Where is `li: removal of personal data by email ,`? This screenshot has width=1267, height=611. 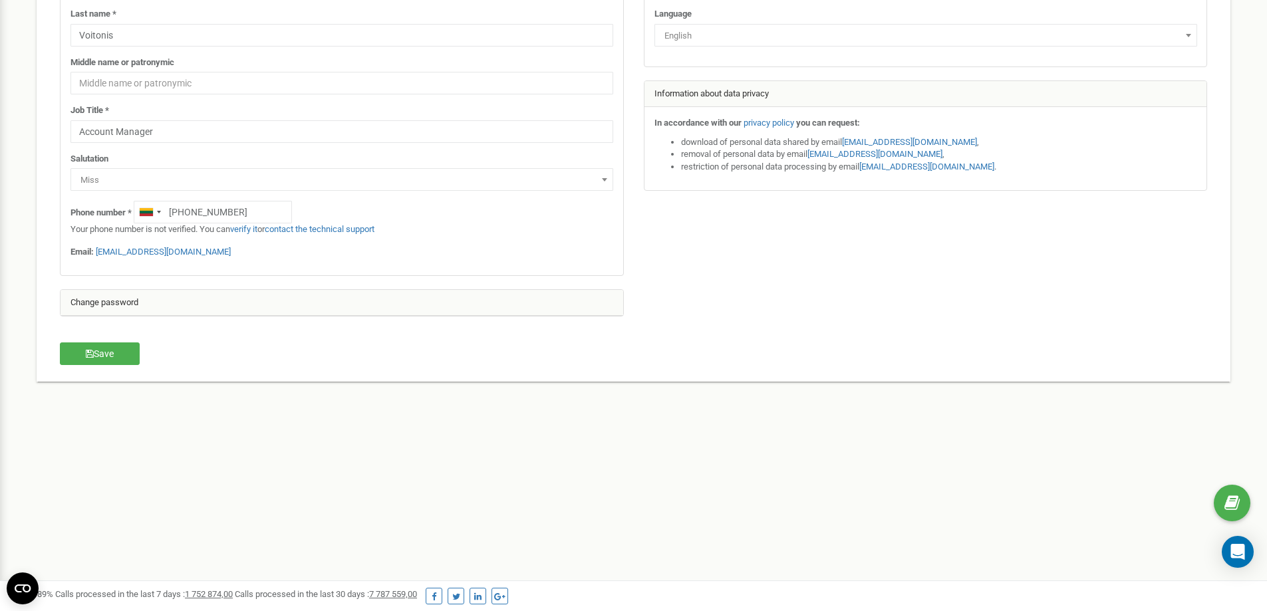
li: removal of personal data by email , is located at coordinates (939, 154).